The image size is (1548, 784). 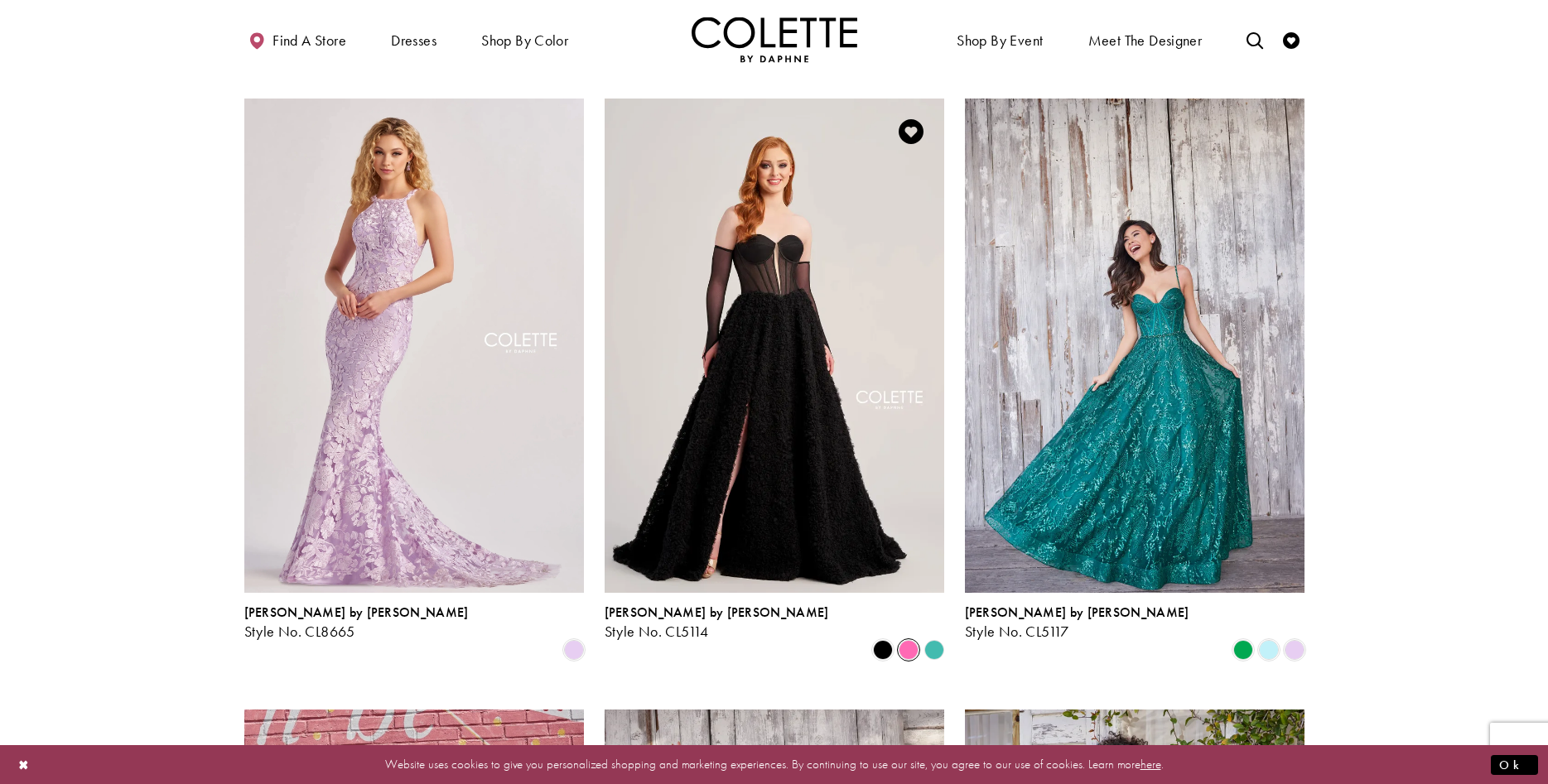 I want to click on a: Check Wishlist, so click(x=1291, y=39).